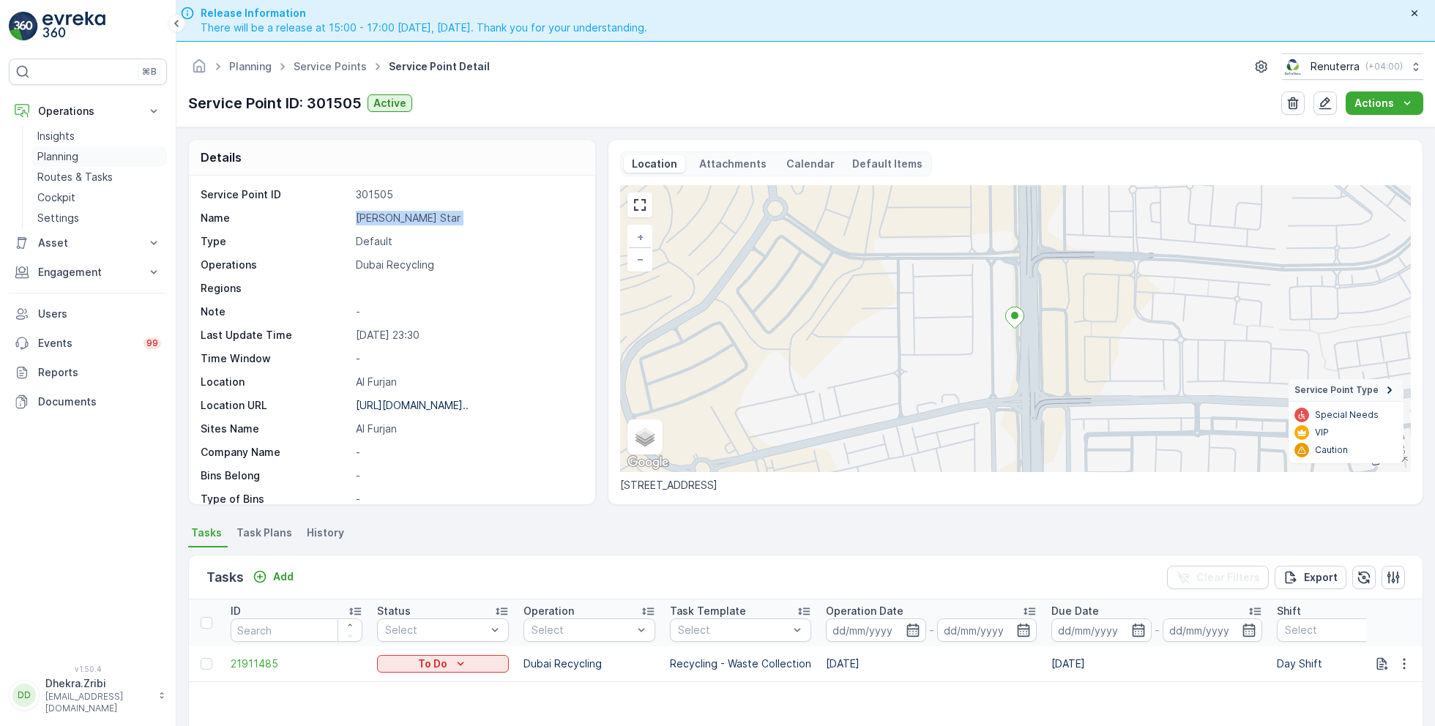 This screenshot has height=726, width=1435. Describe the element at coordinates (443, 664) in the screenshot. I see `button: To Do` at that location.